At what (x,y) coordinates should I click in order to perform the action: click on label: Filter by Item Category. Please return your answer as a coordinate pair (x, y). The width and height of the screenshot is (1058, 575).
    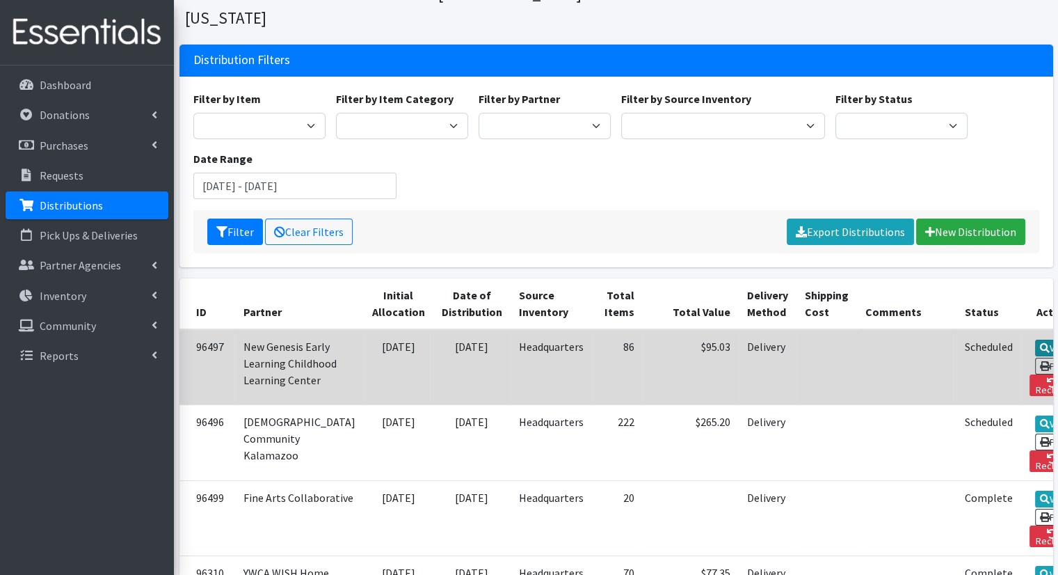
    Looking at the image, I should click on (394, 99).